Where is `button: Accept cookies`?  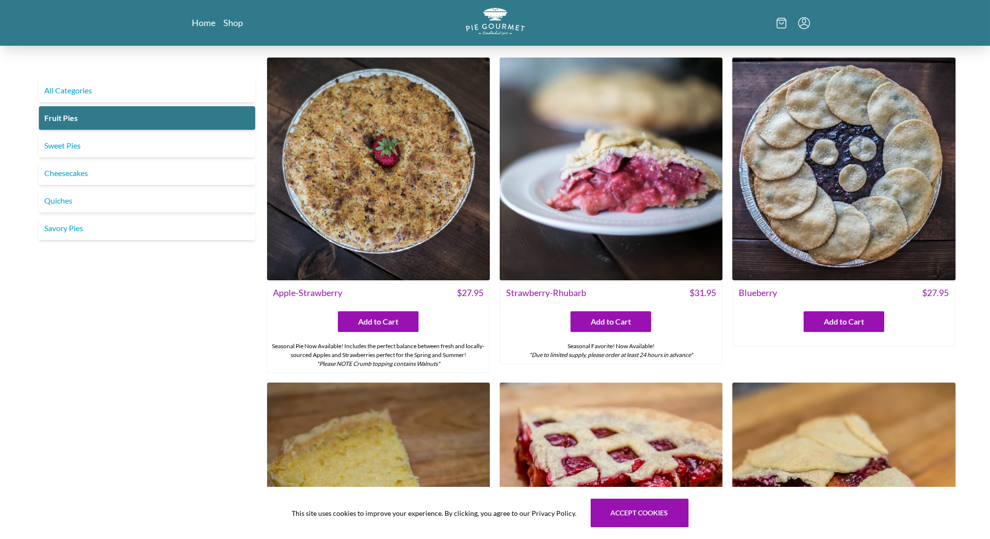
button: Accept cookies is located at coordinates (639, 513).